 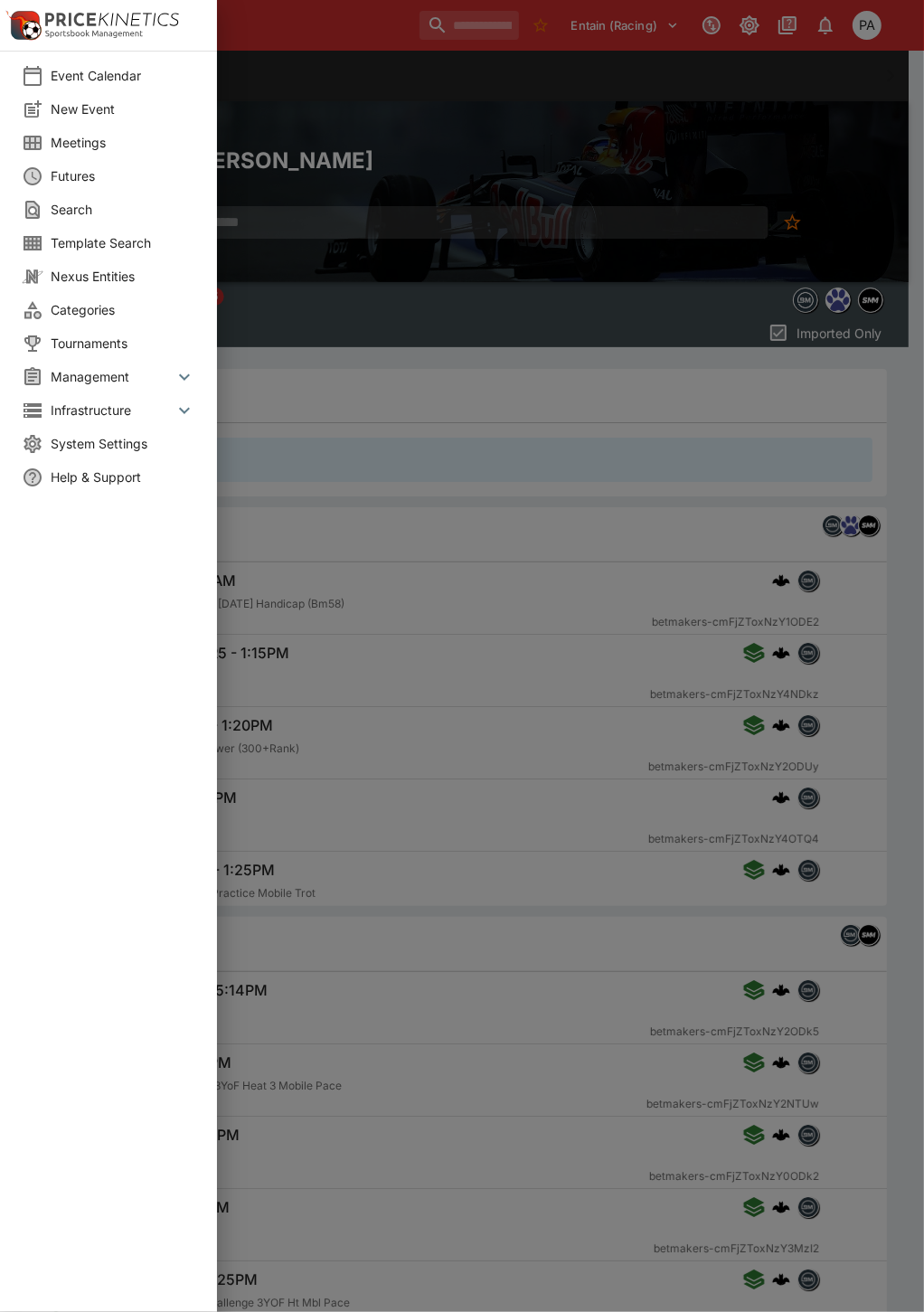 I want to click on span: Help & Support, so click(x=123, y=476).